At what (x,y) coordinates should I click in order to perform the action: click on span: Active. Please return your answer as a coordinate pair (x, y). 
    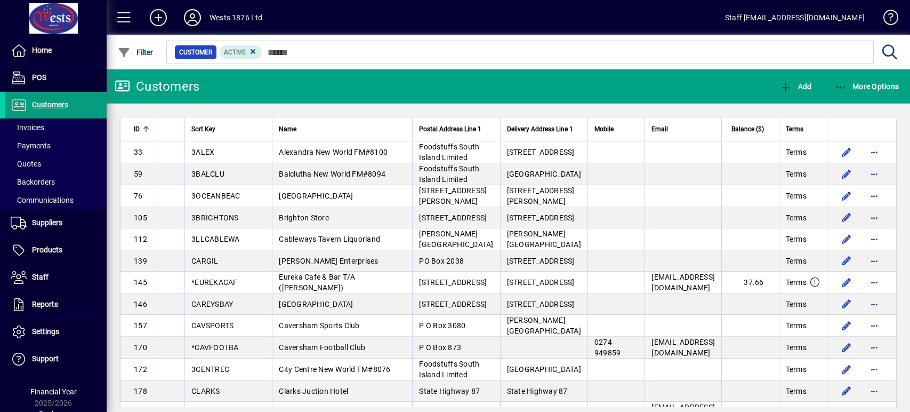
    Looking at the image, I should click on (235, 52).